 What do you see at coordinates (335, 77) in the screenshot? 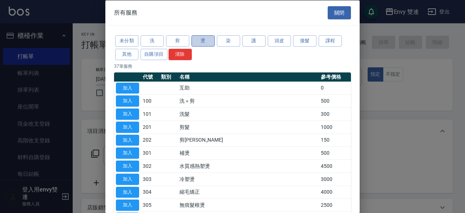
I see `th: 參考價格` at bounding box center [335, 77].